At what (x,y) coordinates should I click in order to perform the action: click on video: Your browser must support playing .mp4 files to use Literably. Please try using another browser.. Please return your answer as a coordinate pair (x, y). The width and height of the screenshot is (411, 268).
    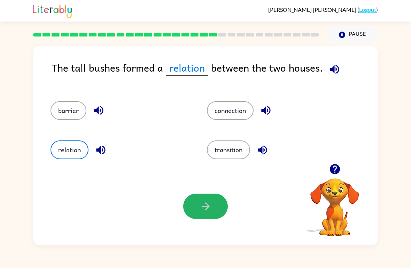
    Looking at the image, I should click on (335, 203).